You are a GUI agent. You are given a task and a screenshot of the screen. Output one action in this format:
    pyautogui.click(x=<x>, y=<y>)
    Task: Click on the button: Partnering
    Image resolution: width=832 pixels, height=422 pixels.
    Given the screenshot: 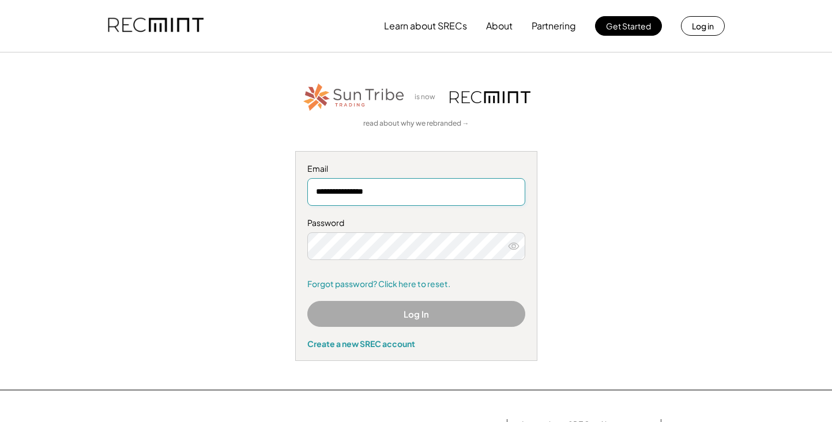 What is the action you would take?
    pyautogui.click(x=554, y=26)
    